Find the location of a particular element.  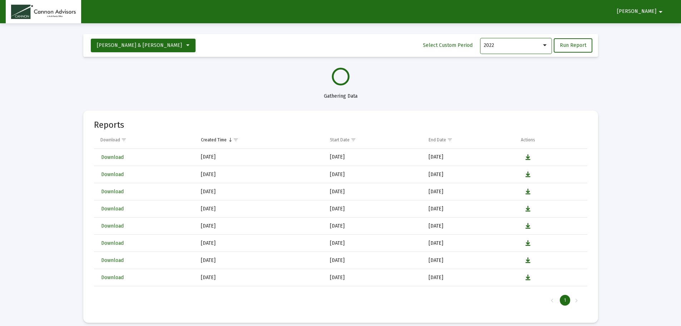

td: Column Start Date is located at coordinates (374, 140).